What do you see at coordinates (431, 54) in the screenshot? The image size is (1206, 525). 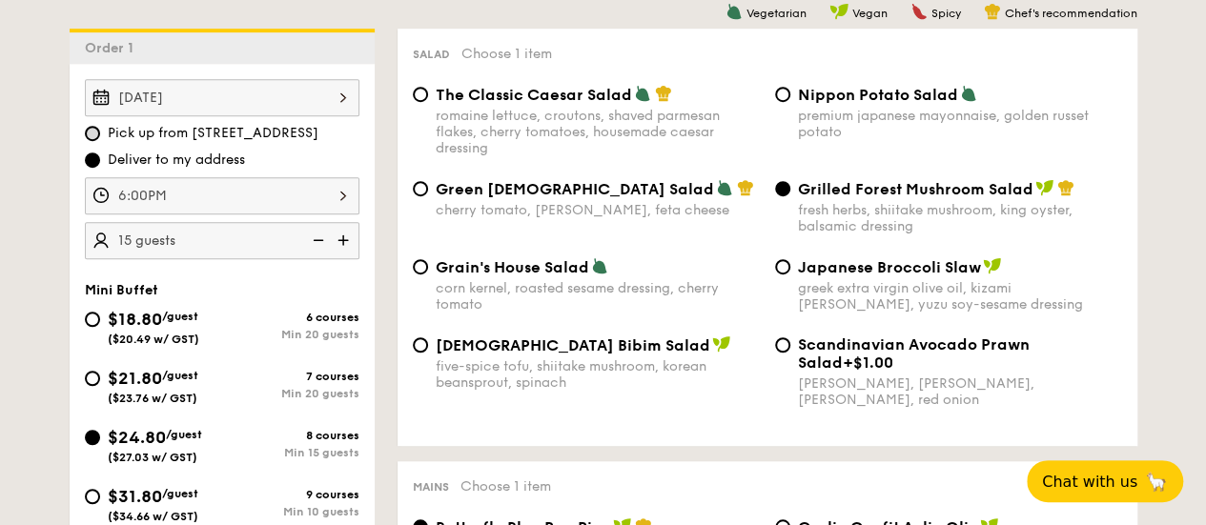 I see `span: Salad` at bounding box center [431, 54].